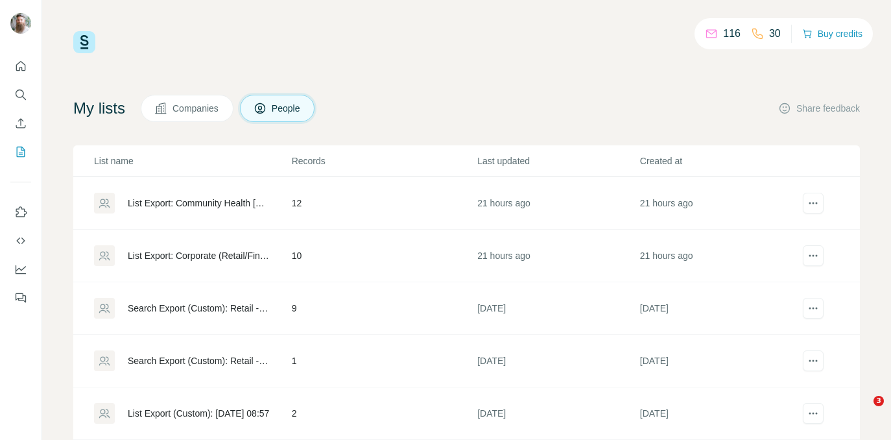 This screenshot has height=440, width=891. What do you see at coordinates (21, 212) in the screenshot?
I see `button: Use Surfe on LinkedIn` at bounding box center [21, 212].